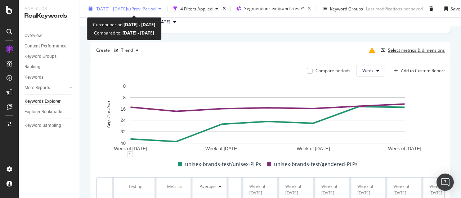 The width and height of the screenshot is (461, 198). Describe the element at coordinates (370, 71) in the screenshot. I see `button: Week` at that location.